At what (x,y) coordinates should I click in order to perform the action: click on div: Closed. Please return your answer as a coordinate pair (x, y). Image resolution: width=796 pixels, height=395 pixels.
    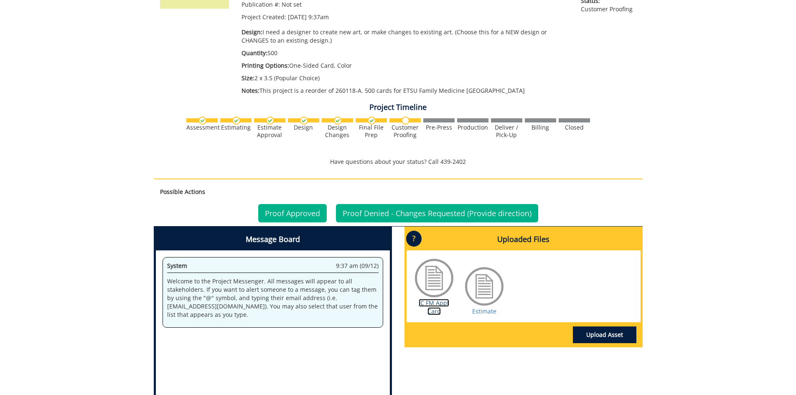
    Looking at the image, I should click on (574, 127).